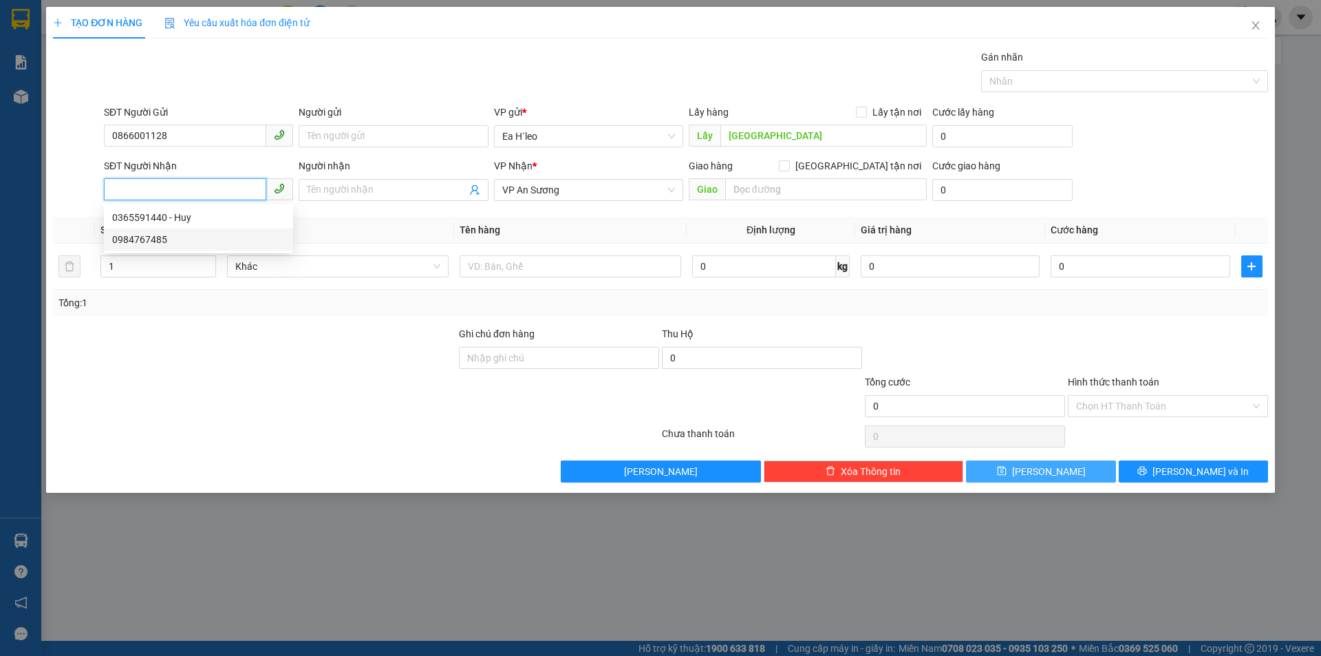  I want to click on label: Ghi chú đơn hàng, so click(497, 334).